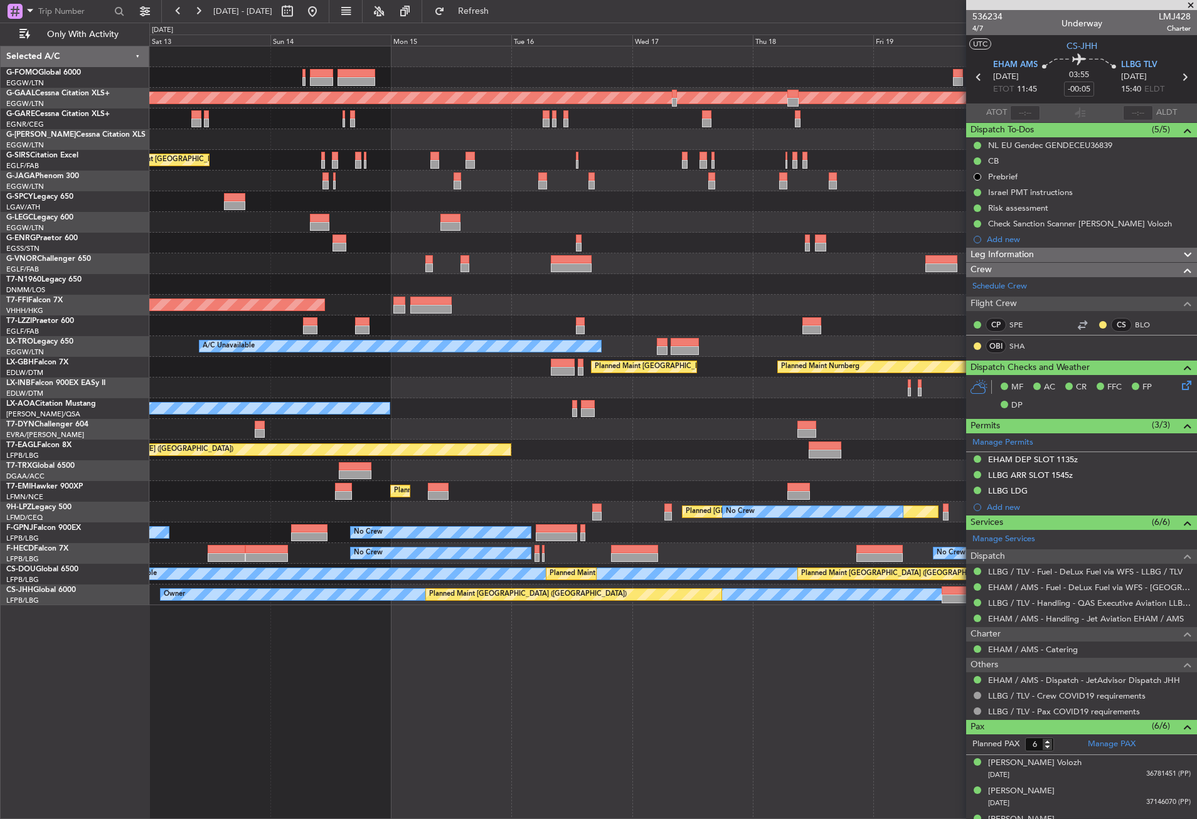 Image resolution: width=1197 pixels, height=819 pixels. What do you see at coordinates (19, 218) in the screenshot?
I see `span: G-LEGC` at bounding box center [19, 218].